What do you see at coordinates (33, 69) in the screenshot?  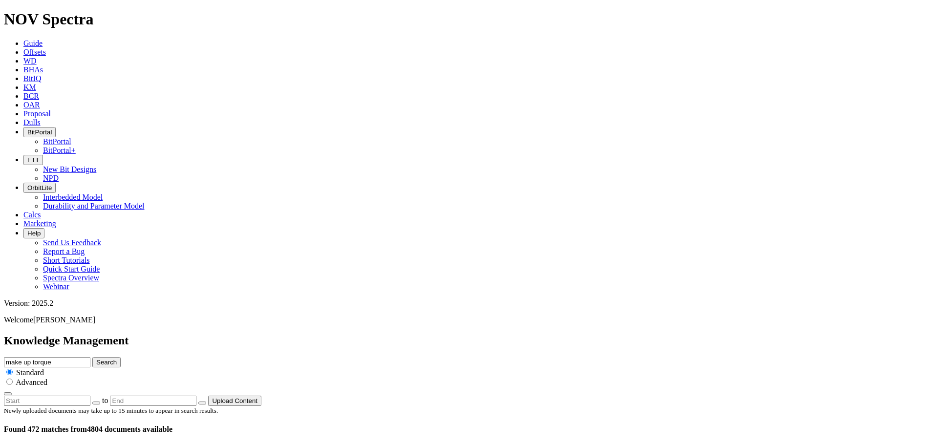 I see `a: BHAs` at bounding box center [33, 69].